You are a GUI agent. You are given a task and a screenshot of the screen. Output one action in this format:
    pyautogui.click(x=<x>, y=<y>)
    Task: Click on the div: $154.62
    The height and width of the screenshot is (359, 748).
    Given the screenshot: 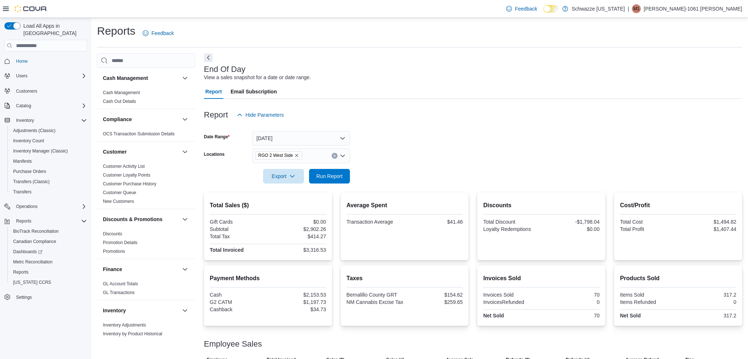 What is the action you would take?
    pyautogui.click(x=434, y=295)
    